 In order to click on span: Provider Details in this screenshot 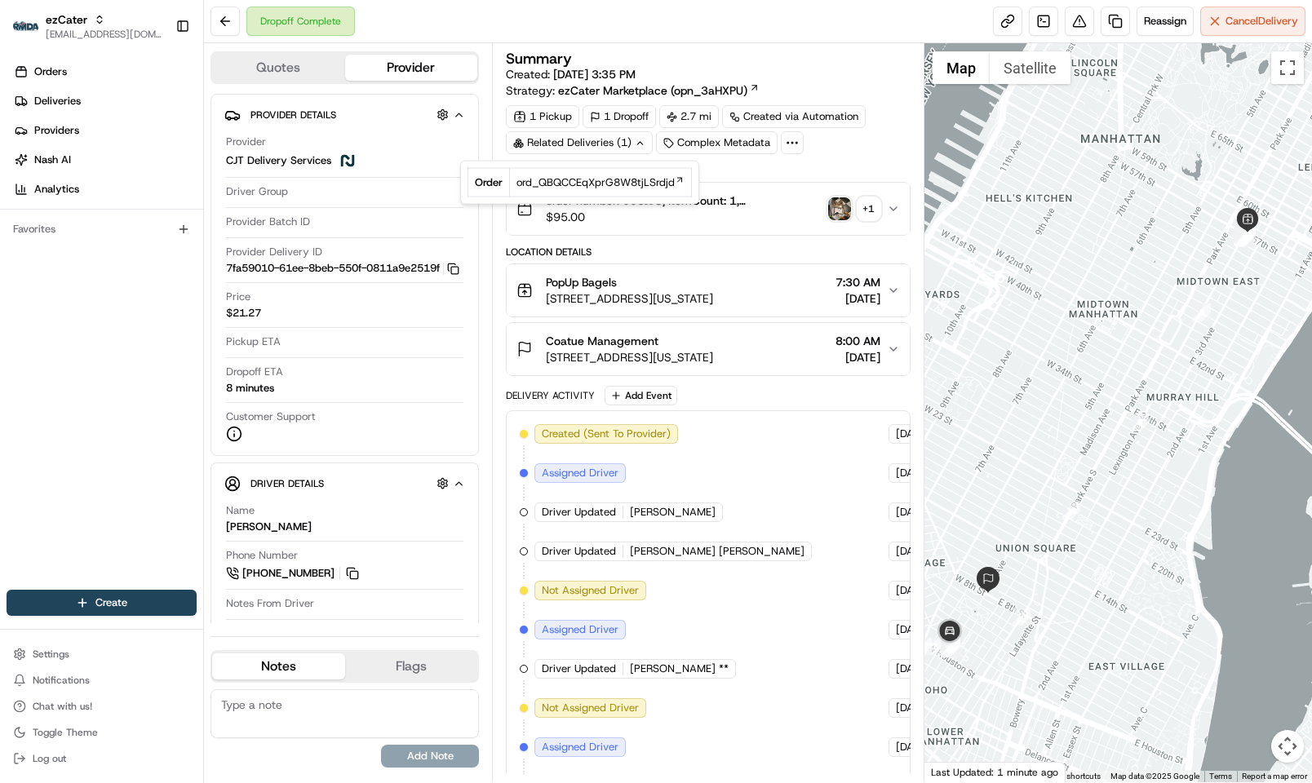, I will do `click(293, 115)`.